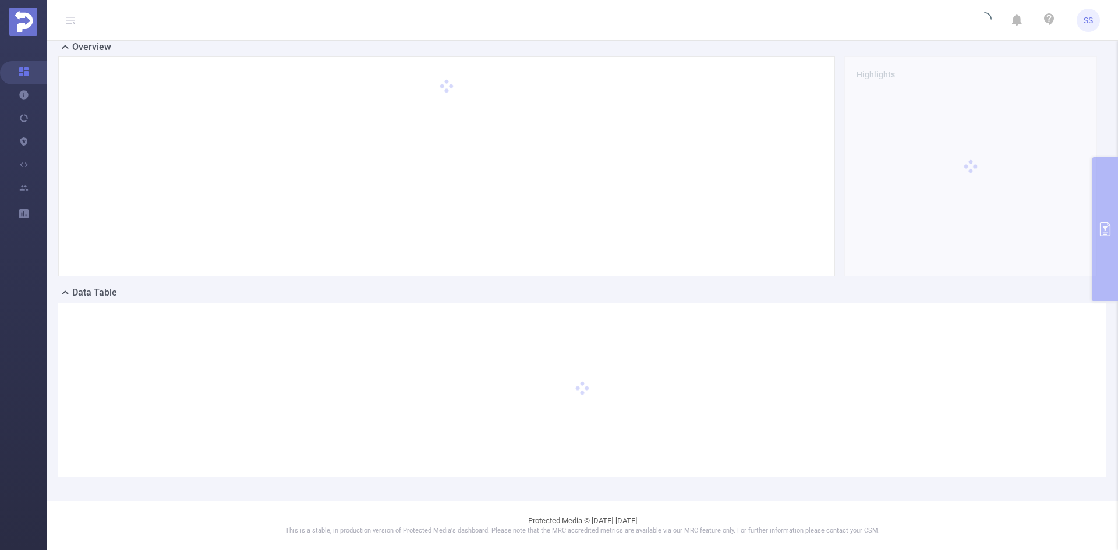  Describe the element at coordinates (582, 531) in the screenshot. I see `p: This is a stable, in production version of Protected Media's dashboard. Please note that the MRC ...` at that location.